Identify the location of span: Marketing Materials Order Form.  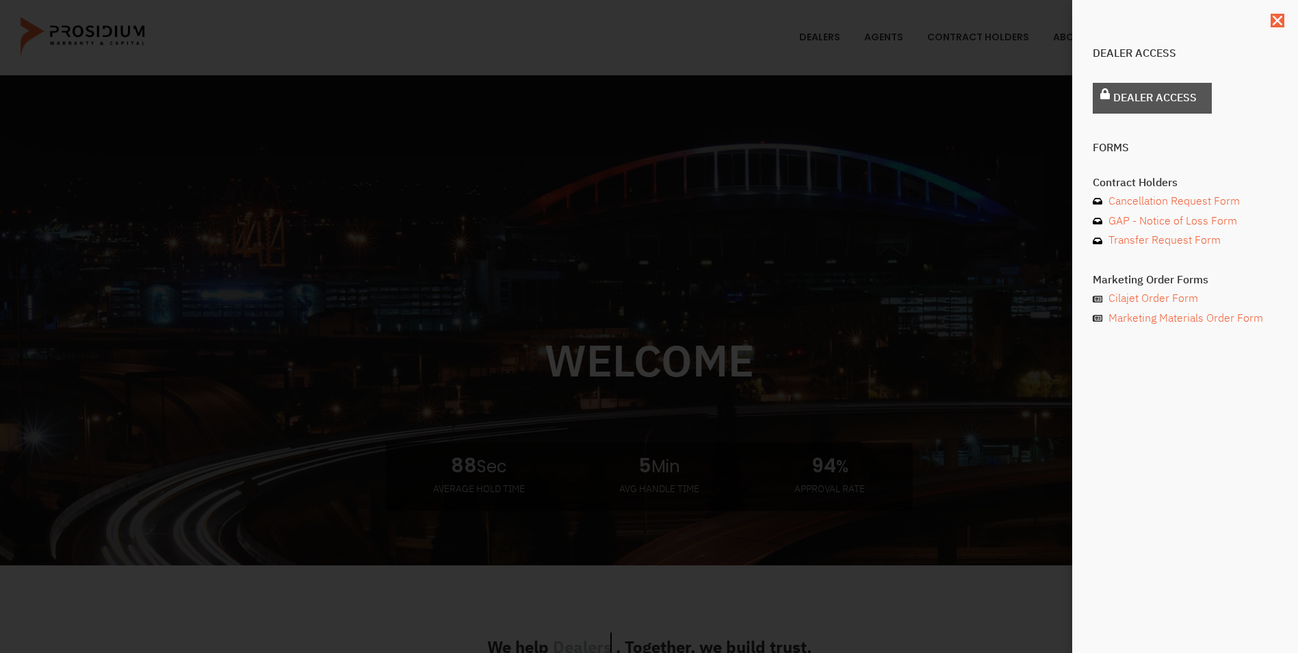
(1184, 318).